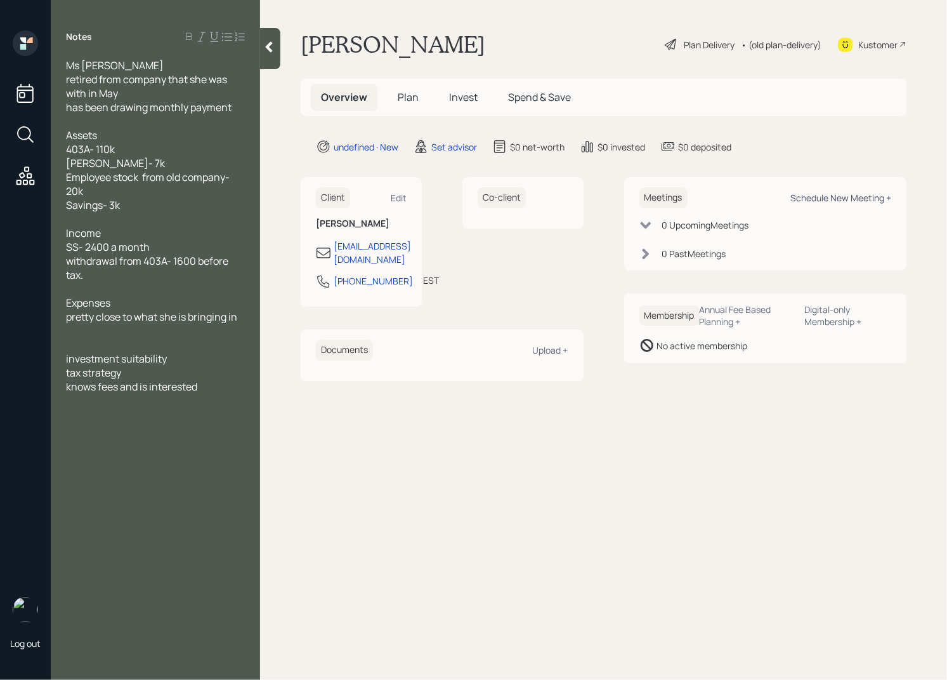 This screenshot has height=680, width=947. Describe the element at coordinates (148, 107) in the screenshot. I see `span: has been drawing monthly payment` at that location.